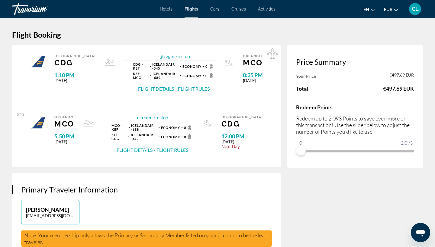 This screenshot has height=247, width=435. What do you see at coordinates (306, 76) in the screenshot?
I see `span: Your Price` at bounding box center [306, 76].